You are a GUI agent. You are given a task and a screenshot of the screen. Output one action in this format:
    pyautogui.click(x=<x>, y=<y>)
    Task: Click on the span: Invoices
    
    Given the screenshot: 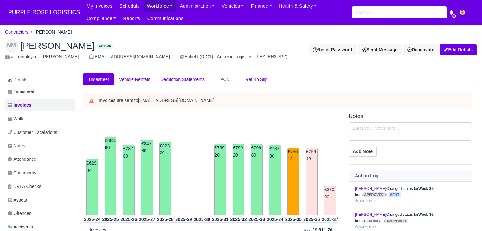 What is the action you would take?
    pyautogui.click(x=19, y=105)
    